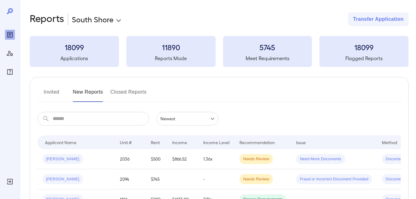  What do you see at coordinates (47, 19) in the screenshot?
I see `h2: Reports` at bounding box center [47, 19].